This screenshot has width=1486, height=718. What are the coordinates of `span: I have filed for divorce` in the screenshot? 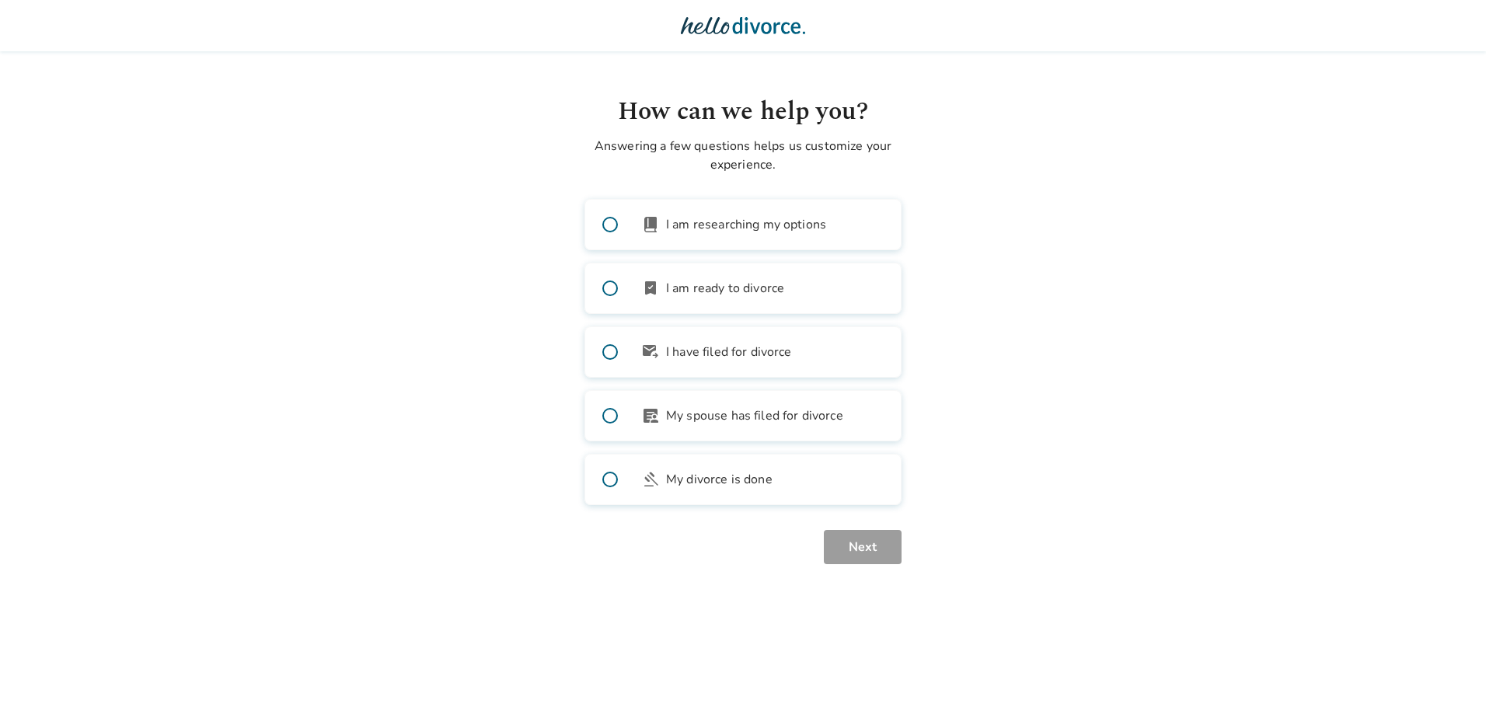 It's located at (729, 352).